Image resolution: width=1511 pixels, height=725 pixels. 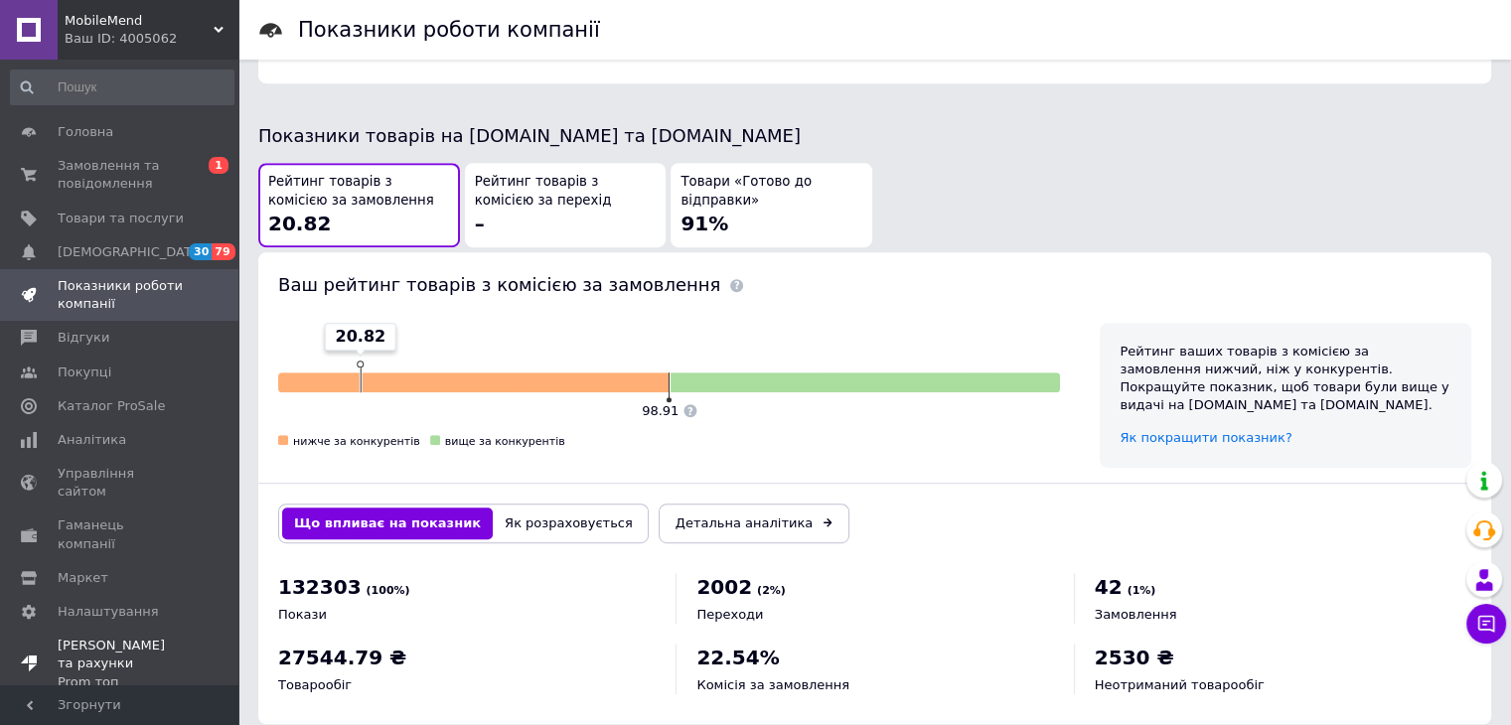 What do you see at coordinates (111, 406) in the screenshot?
I see `span: Каталог ProSale` at bounding box center [111, 406].